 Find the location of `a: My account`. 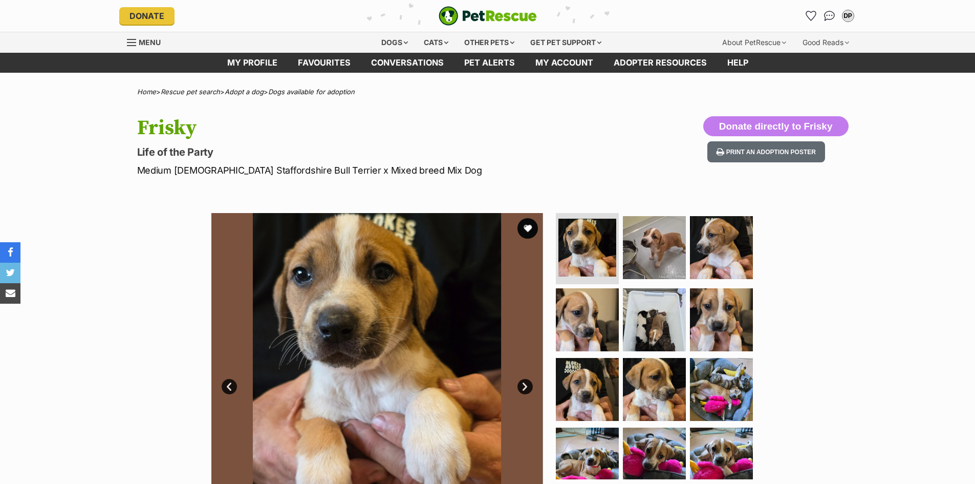

a: My account is located at coordinates (564, 62).